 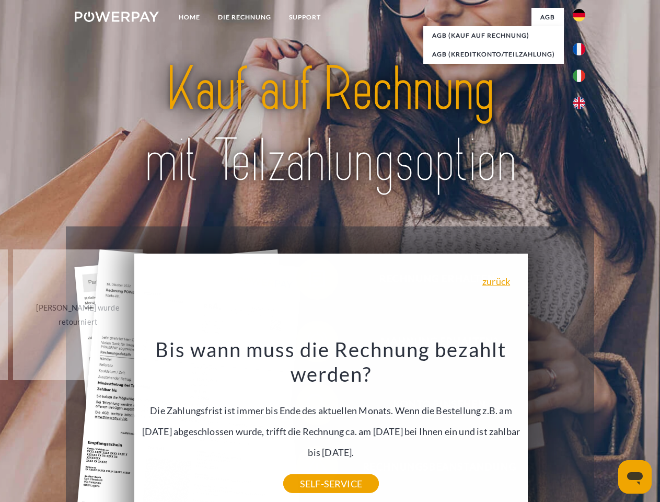 What do you see at coordinates (117, 17) in the screenshot?
I see `img: logo-powerpay-white.svg` at bounding box center [117, 17].